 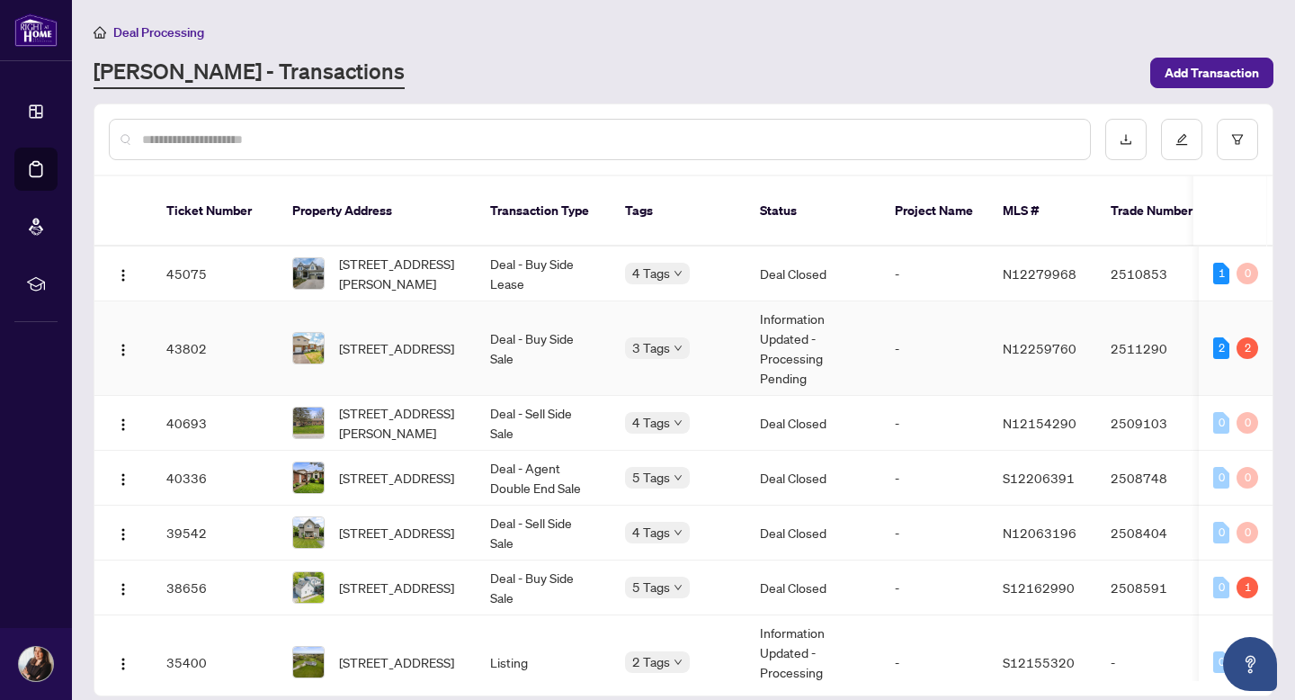 What do you see at coordinates (543, 478) in the screenshot?
I see `td: Deal - Agent Double End Sale` at bounding box center [543, 478].